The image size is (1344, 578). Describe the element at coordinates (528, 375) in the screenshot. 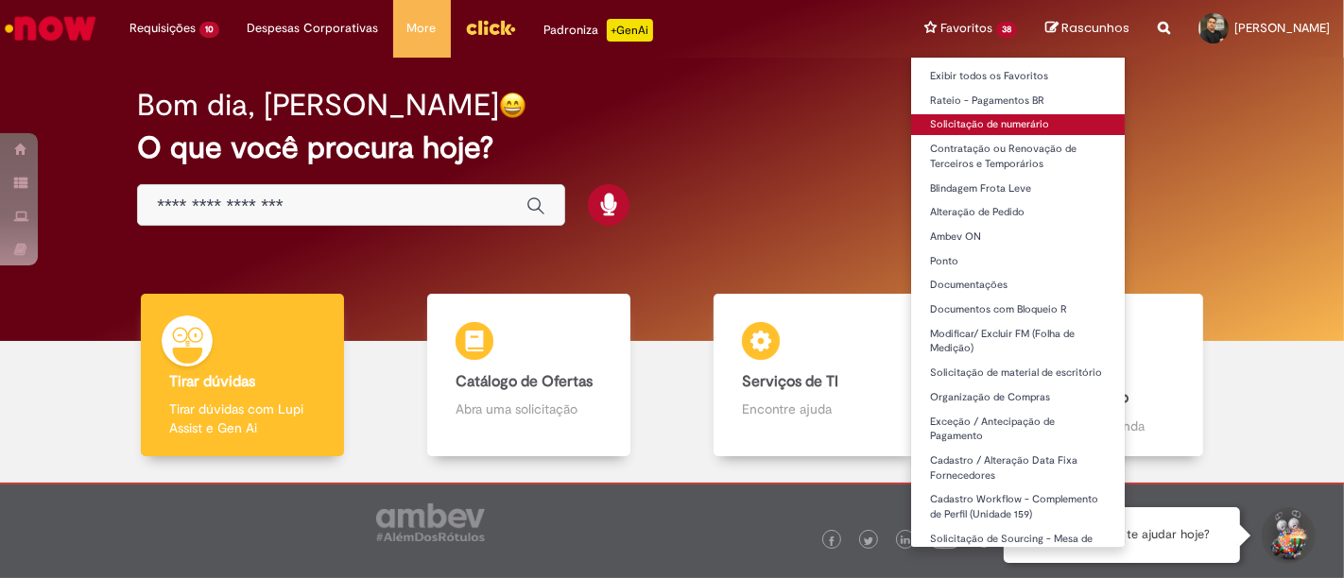

I see `a: Catálogo de Ofertas Abra uma solicitação` at that location.